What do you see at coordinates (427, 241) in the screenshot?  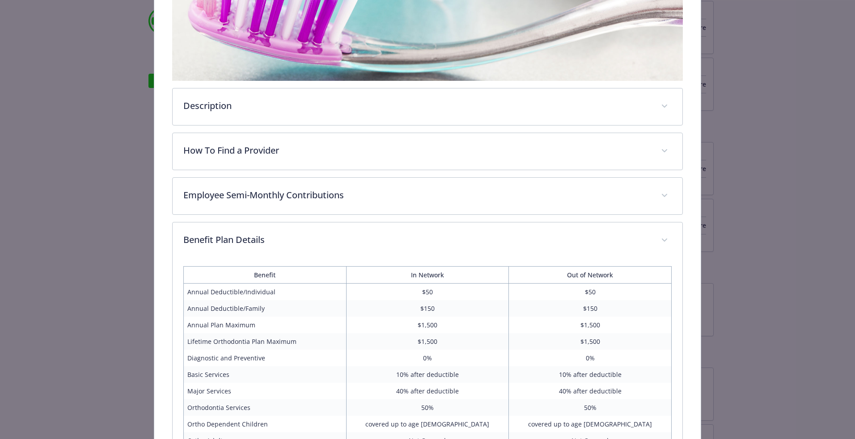 I see `div: Benefit Plan Details` at bounding box center [427, 241].